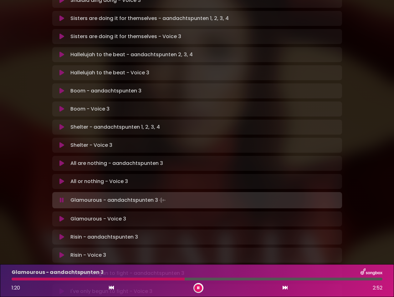 This screenshot has width=394, height=297. What do you see at coordinates (106, 91) in the screenshot?
I see `p: Boom - aandachtspunten 3` at bounding box center [106, 91].